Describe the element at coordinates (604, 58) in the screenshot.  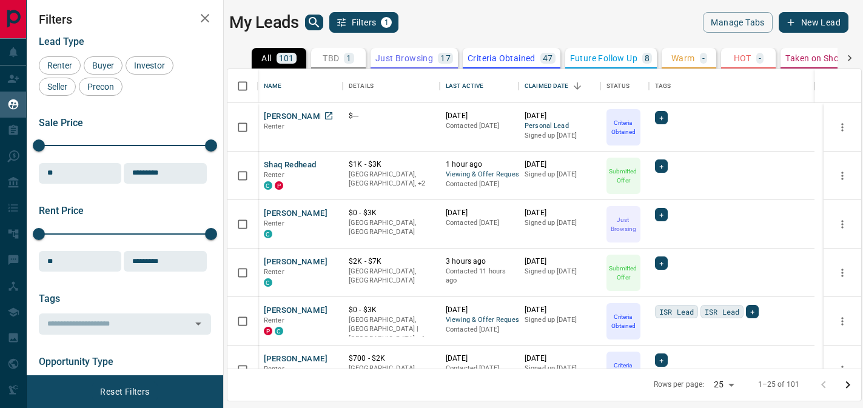
I see `p: Future Follow Up` at that location.